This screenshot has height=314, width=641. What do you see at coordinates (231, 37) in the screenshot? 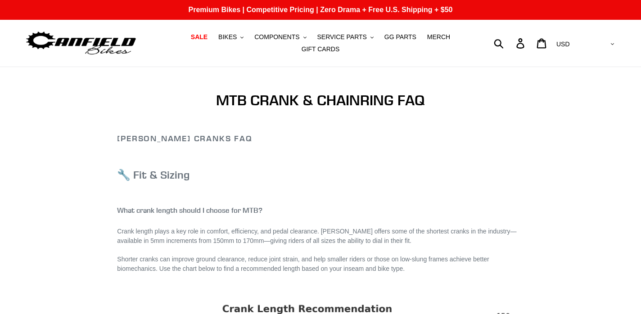
I see `button: BIKES` at bounding box center [231, 37].